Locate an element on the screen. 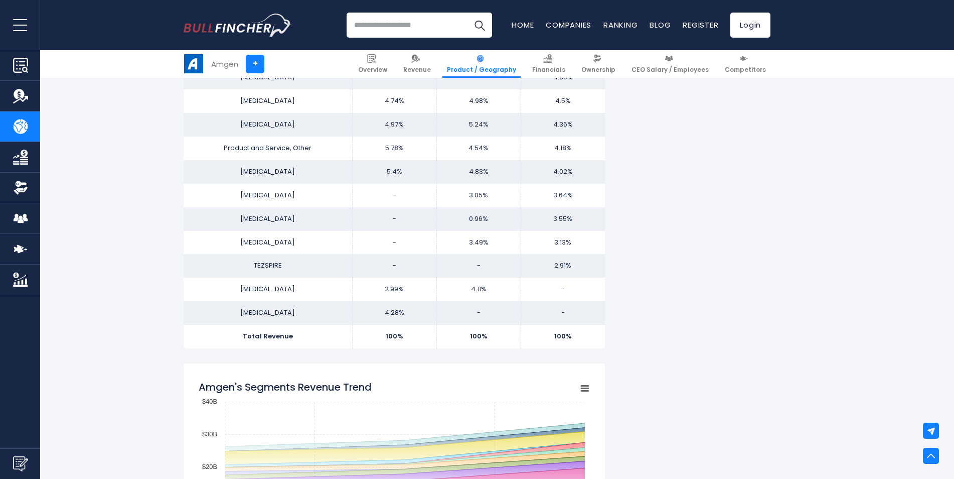  a: Go to homepage is located at coordinates (237, 25).